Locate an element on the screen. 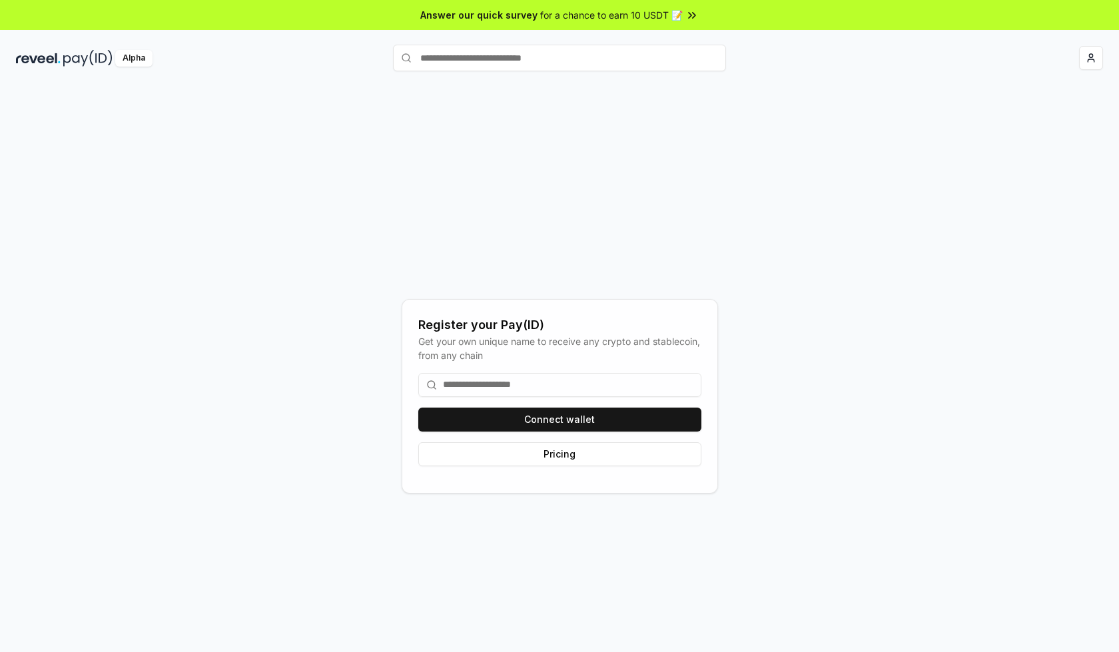 This screenshot has height=652, width=1119. div: Register your Pay(ID) is located at coordinates (559, 325).